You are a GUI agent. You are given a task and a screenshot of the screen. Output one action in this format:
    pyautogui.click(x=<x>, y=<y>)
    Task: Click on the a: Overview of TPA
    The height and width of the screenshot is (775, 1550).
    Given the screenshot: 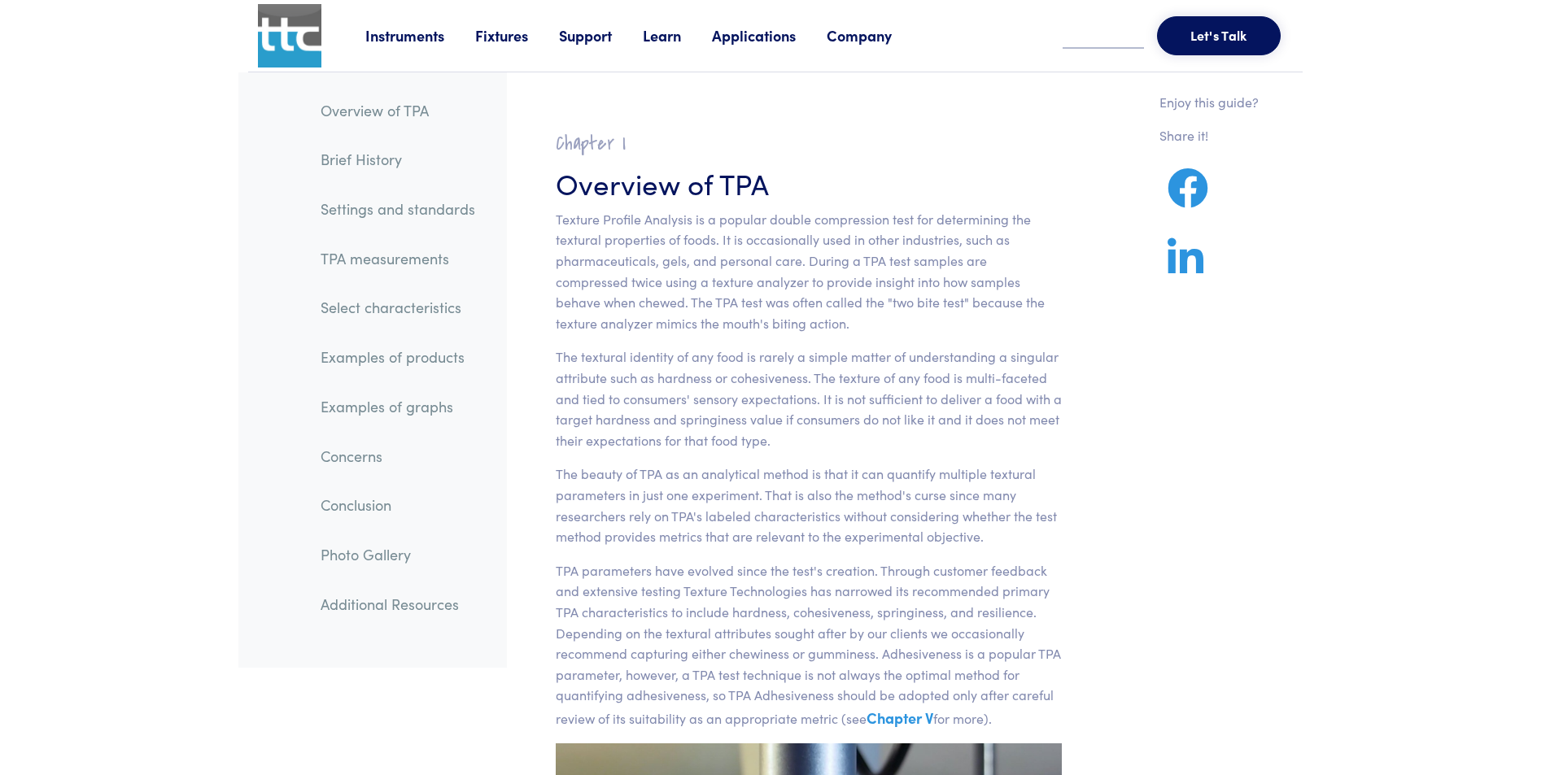 What is the action you would take?
    pyautogui.click(x=398, y=111)
    